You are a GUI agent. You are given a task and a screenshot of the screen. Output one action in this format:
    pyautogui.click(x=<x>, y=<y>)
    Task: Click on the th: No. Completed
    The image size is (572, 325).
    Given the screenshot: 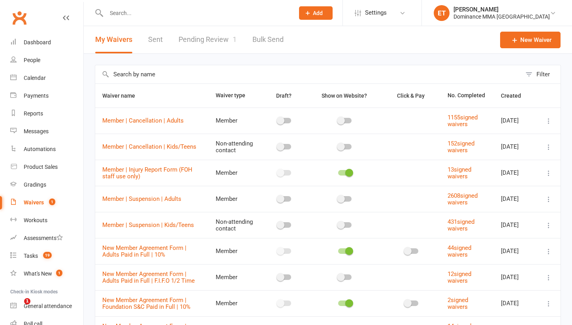 What is the action you would take?
    pyautogui.click(x=467, y=96)
    